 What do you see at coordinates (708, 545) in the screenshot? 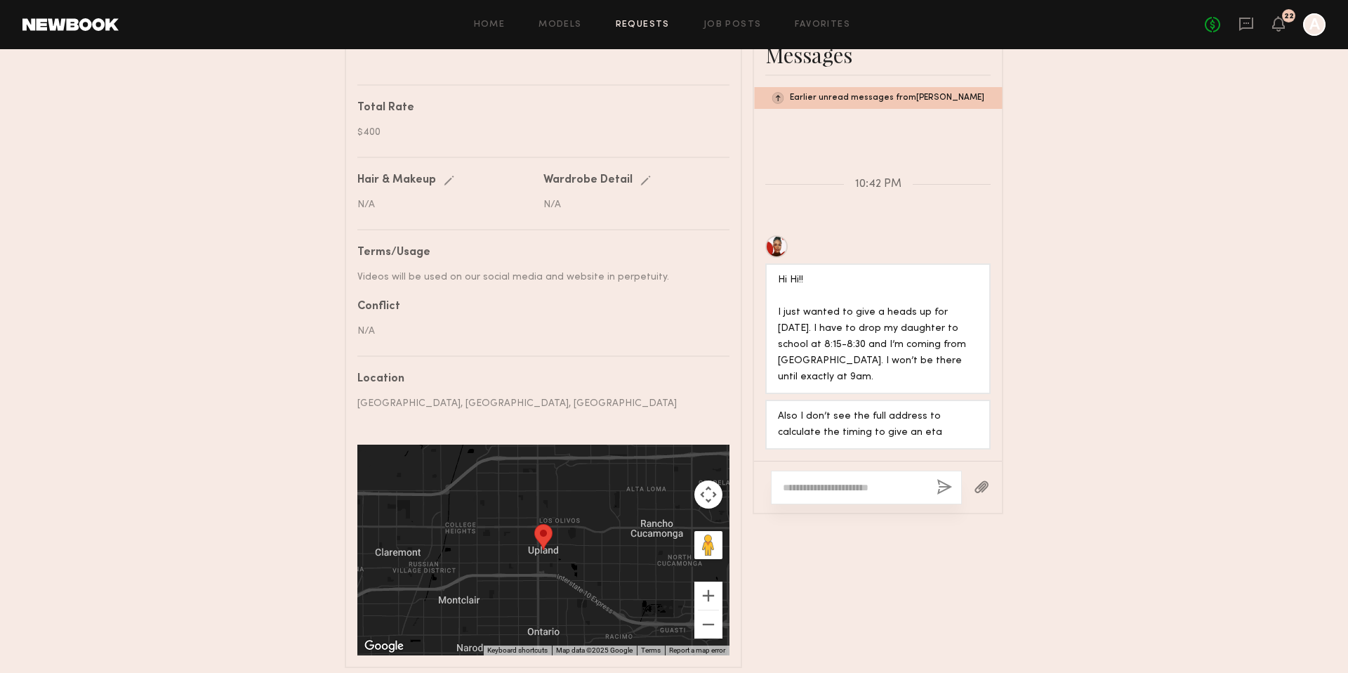
I see `button: Drag Pegman onto the map to open Street View` at bounding box center [708, 545].